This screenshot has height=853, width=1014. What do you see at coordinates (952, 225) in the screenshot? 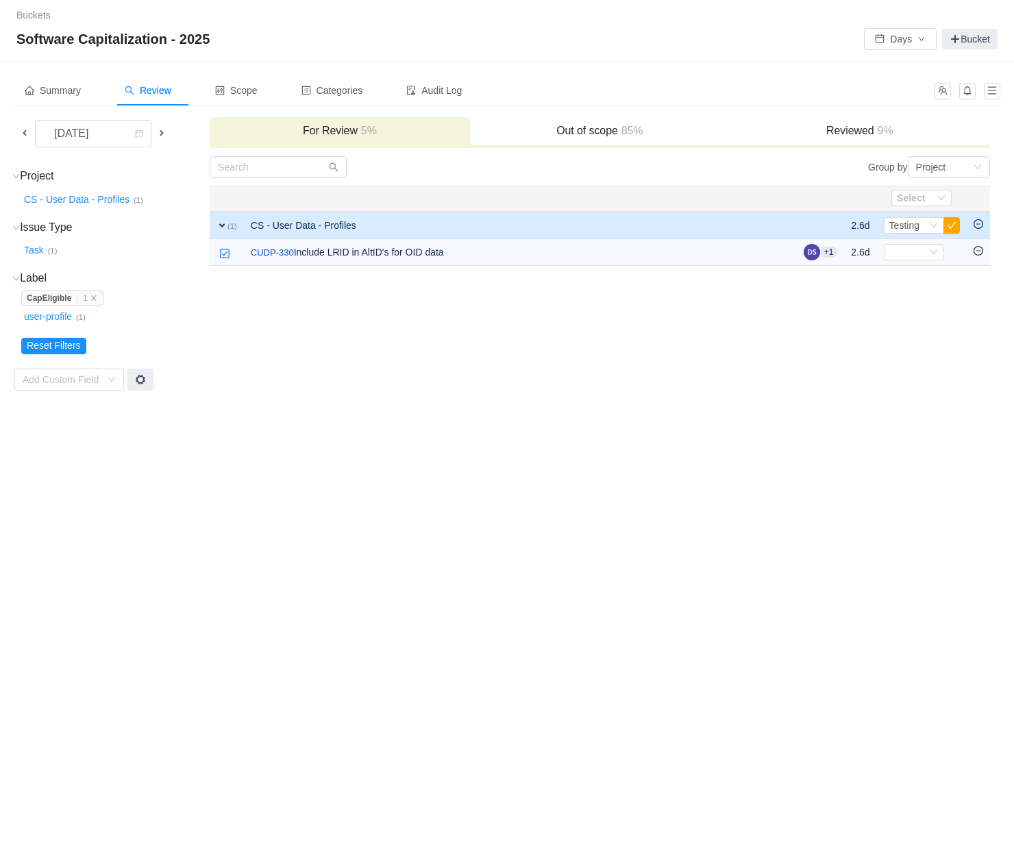
I see `button: icon: check` at bounding box center [952, 225].